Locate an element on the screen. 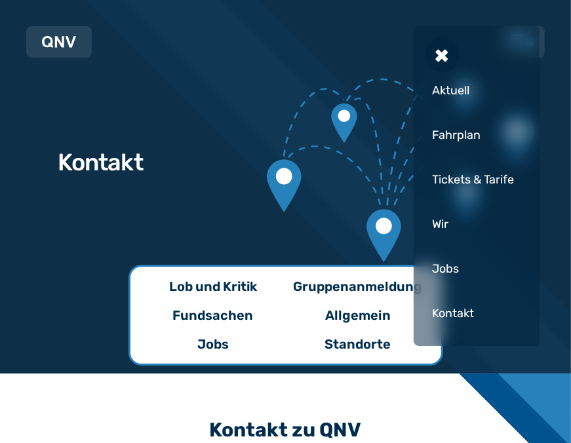 This screenshot has height=443, width=571. a: Lob und Kritik is located at coordinates (213, 287).